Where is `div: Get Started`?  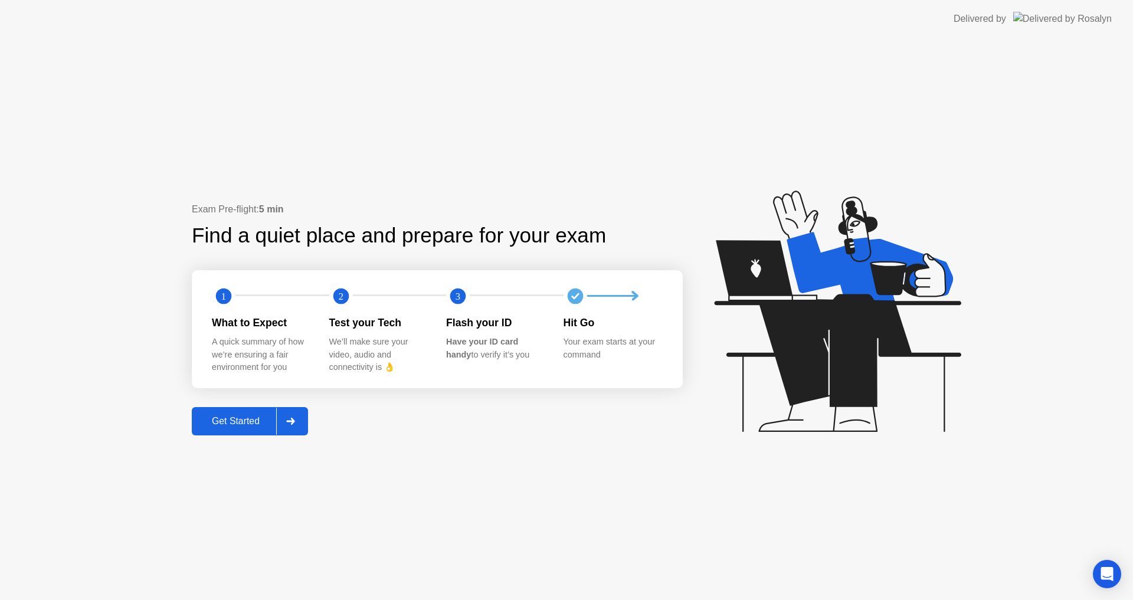 div: Get Started is located at coordinates (236, 421).